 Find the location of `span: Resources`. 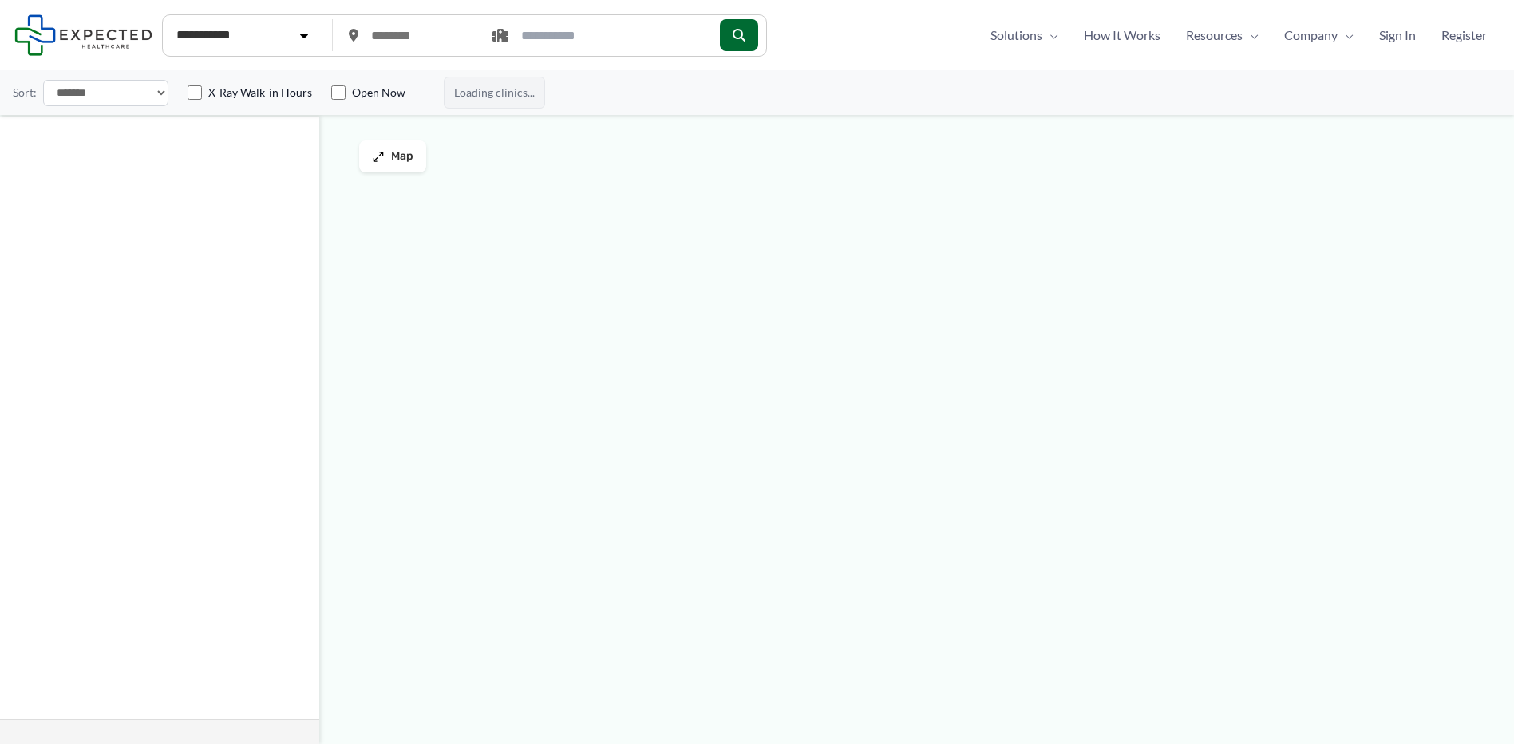

span: Resources is located at coordinates (1214, 35).